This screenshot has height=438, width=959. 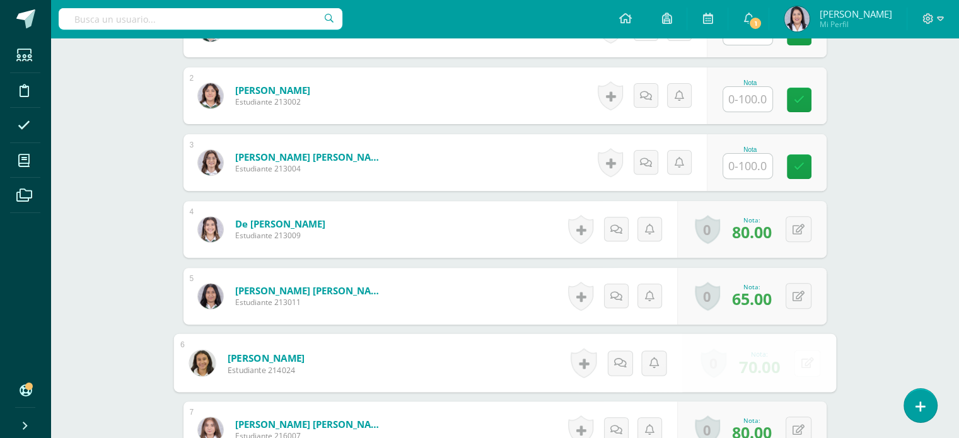 I want to click on span: 65.00, so click(x=752, y=299).